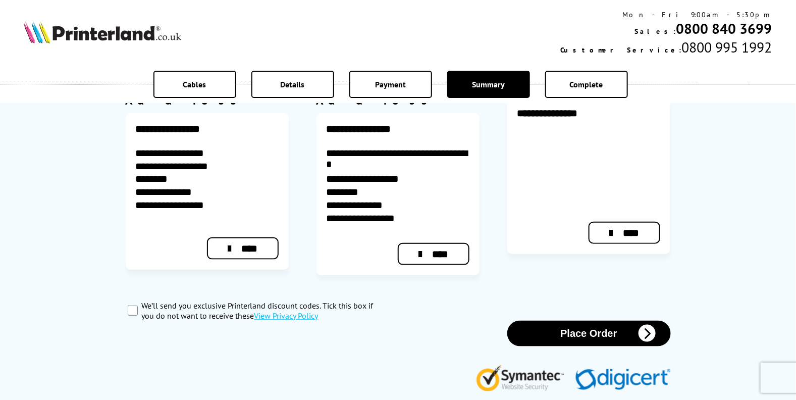 This screenshot has width=796, height=400. I want to click on img: Digicert, so click(623, 379).